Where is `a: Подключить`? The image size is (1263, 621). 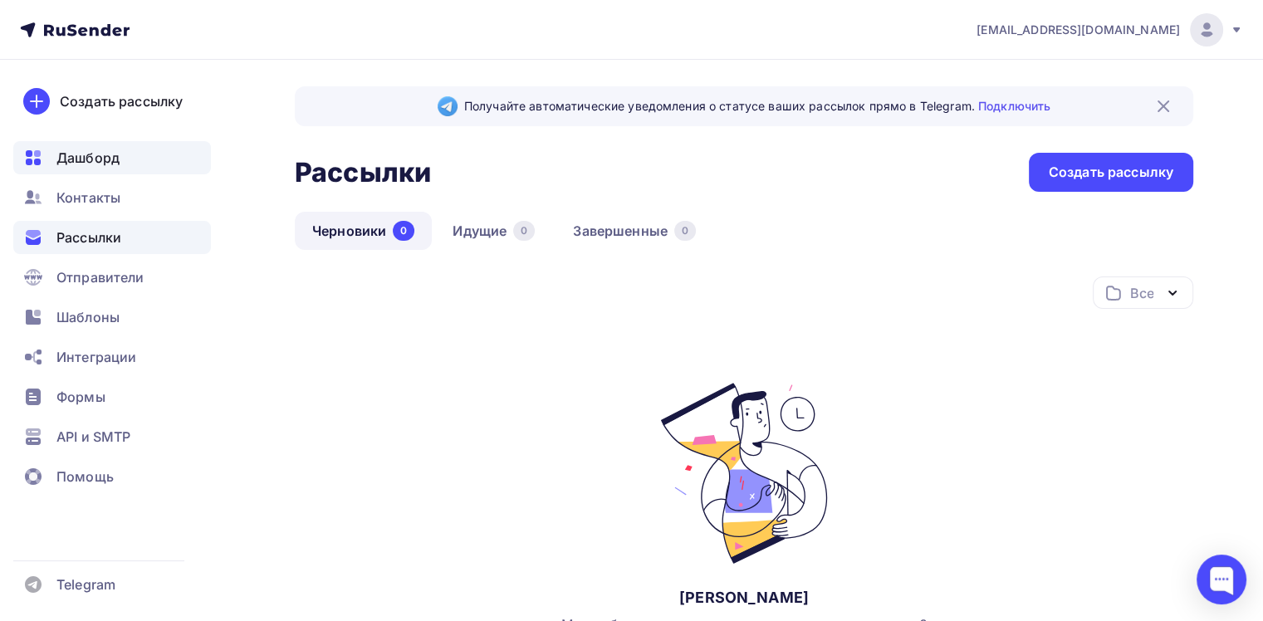
a: Подключить is located at coordinates (1014, 105).